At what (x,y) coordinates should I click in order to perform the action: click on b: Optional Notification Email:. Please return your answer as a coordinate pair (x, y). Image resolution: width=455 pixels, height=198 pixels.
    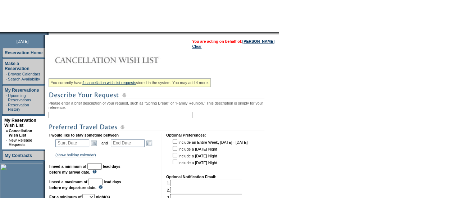
    Looking at the image, I should click on (191, 177).